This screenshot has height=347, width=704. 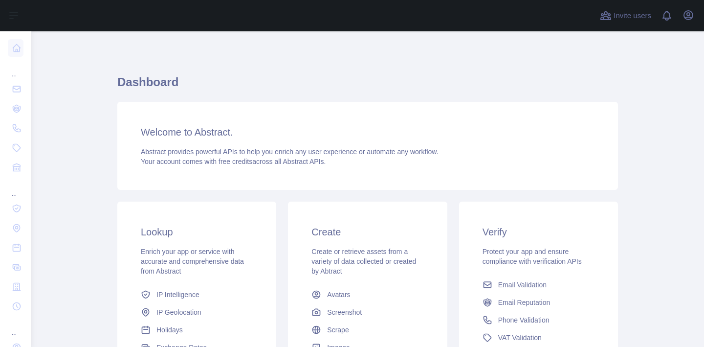 What do you see at coordinates (235, 161) in the screenshot?
I see `span: free credits` at bounding box center [235, 161].